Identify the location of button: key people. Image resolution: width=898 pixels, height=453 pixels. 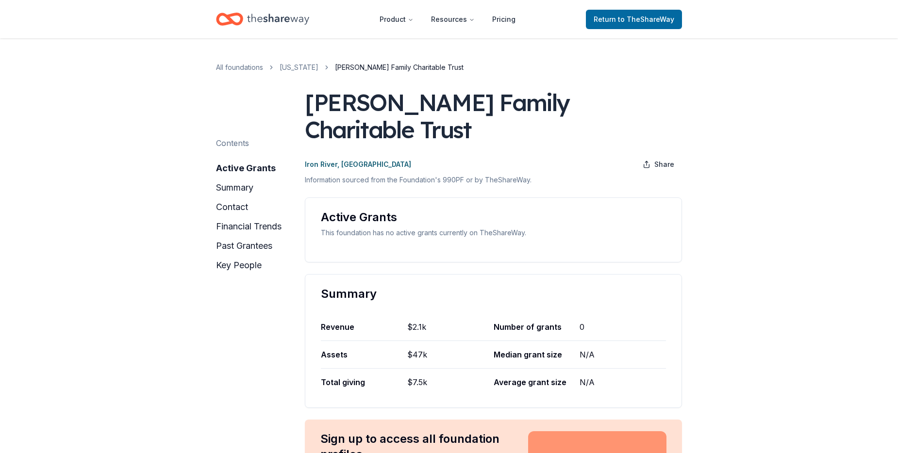
(239, 265).